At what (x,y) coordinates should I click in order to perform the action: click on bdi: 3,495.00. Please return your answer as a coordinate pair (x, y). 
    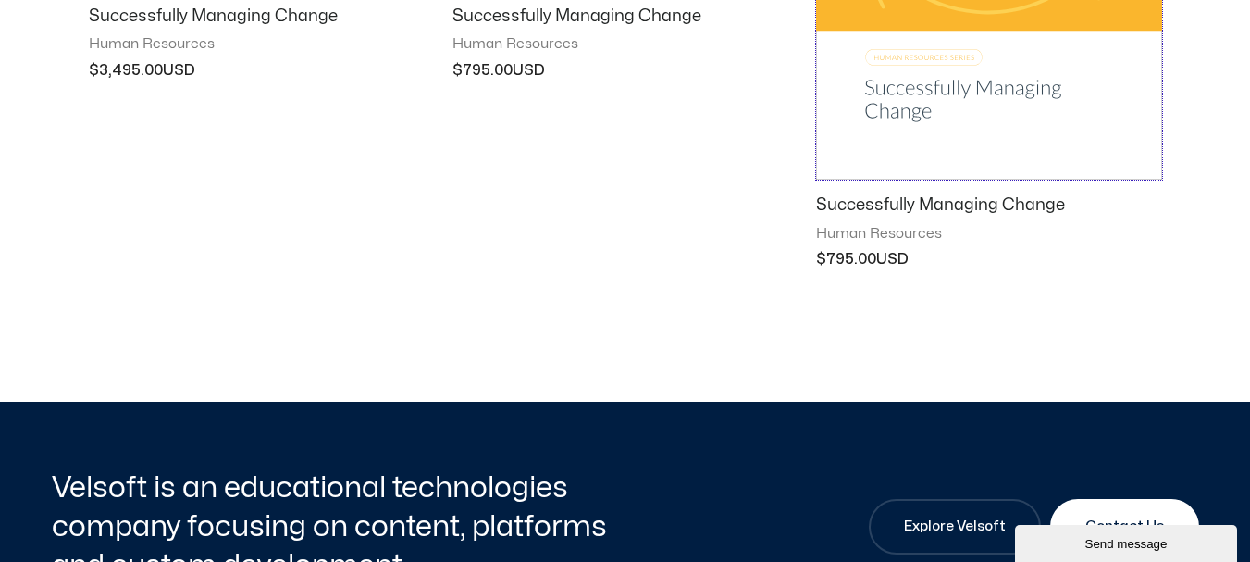
    Looking at the image, I should click on (126, 70).